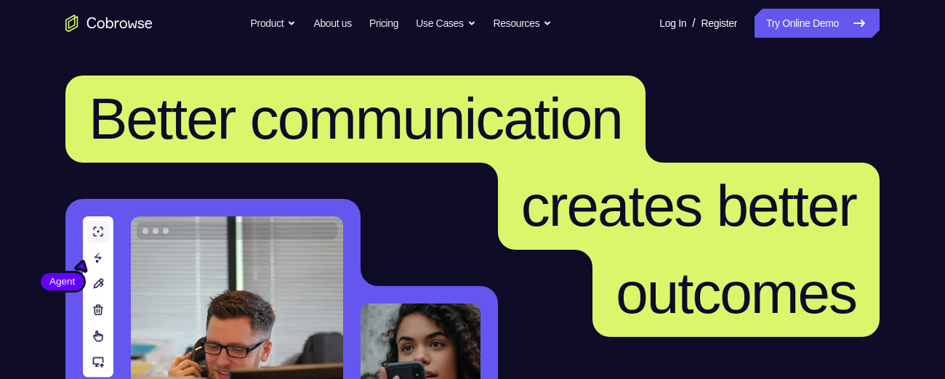 This screenshot has height=379, width=945. What do you see at coordinates (688, 206) in the screenshot?
I see `span: creates better` at bounding box center [688, 206].